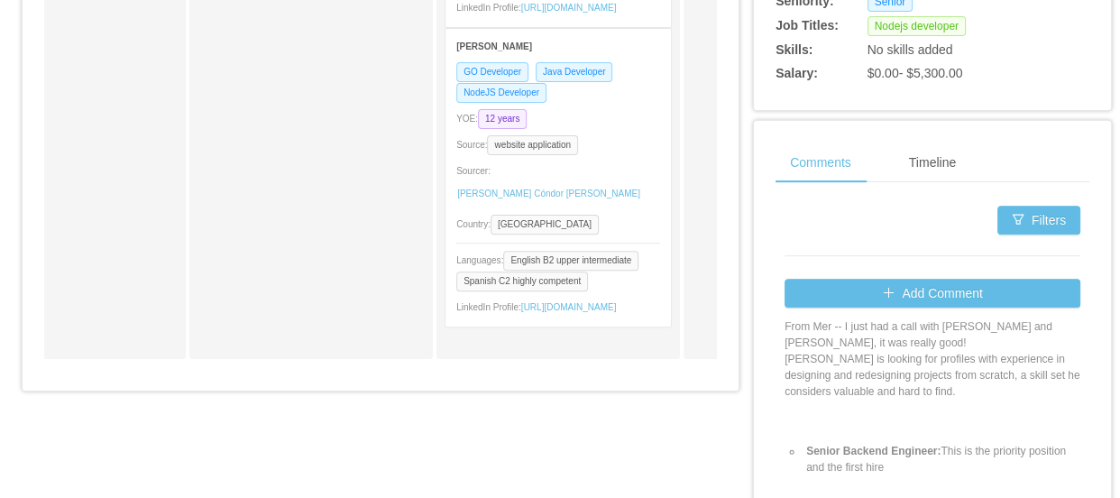 This screenshot has width=1120, height=498. What do you see at coordinates (796, 73) in the screenshot?
I see `b: Salary:` at bounding box center [796, 73].